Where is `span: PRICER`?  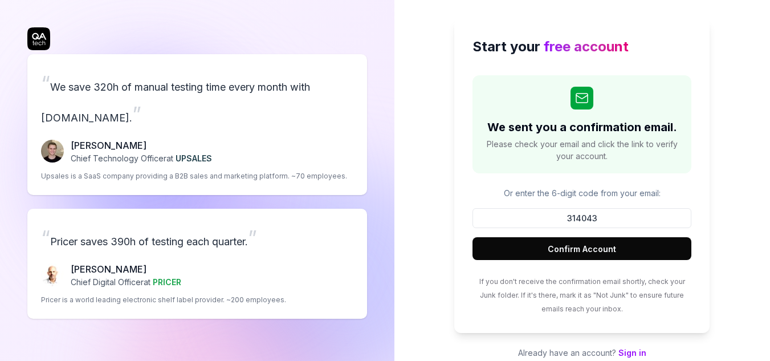
span: PRICER is located at coordinates (167, 282).